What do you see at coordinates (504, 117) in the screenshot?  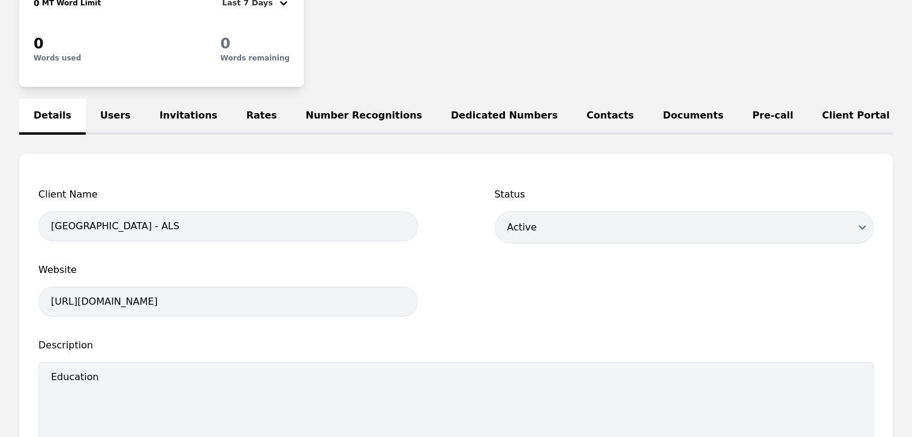 I see `a: Dedicated Numbers` at bounding box center [504, 117].